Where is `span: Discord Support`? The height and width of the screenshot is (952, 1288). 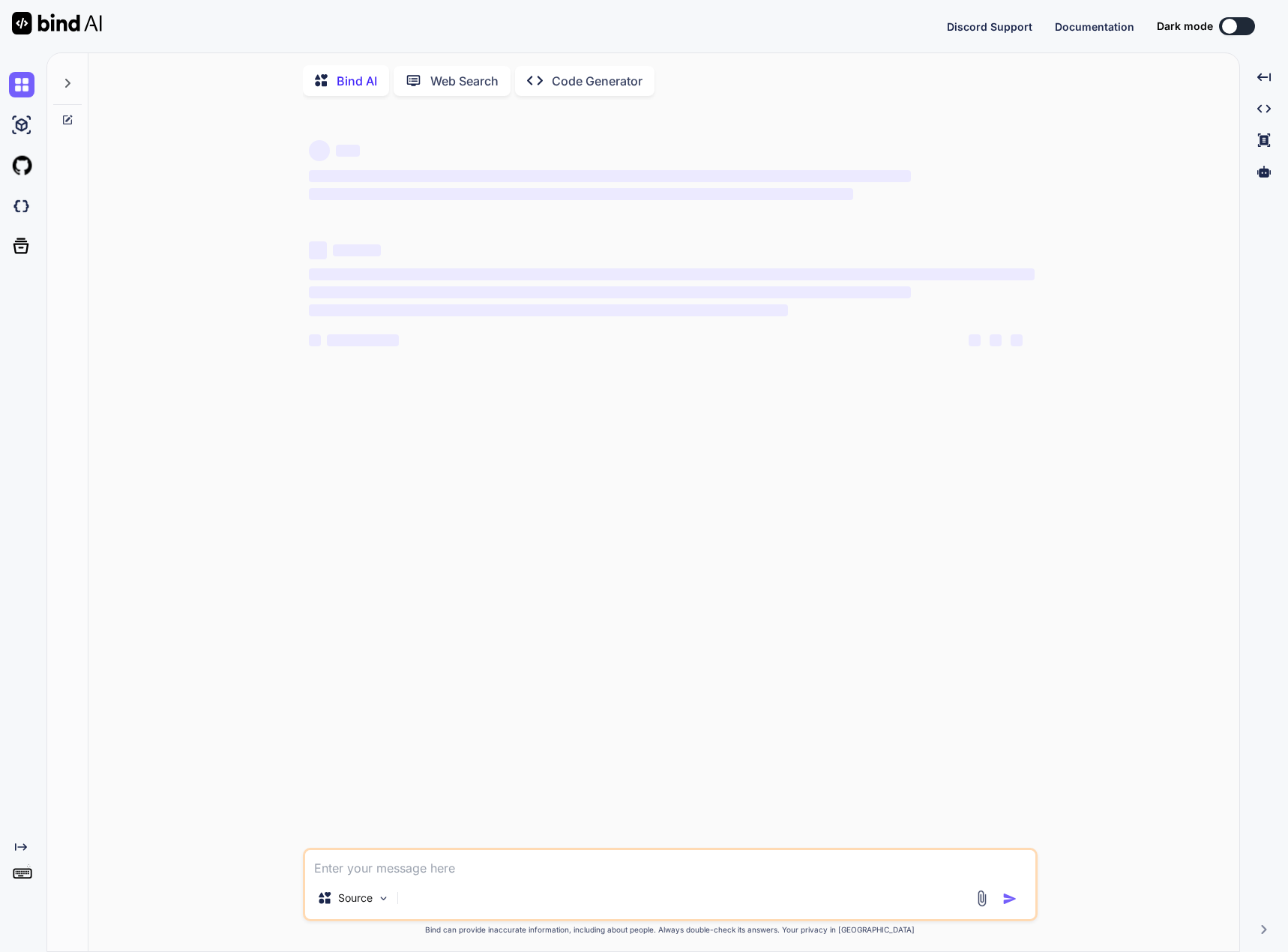 span: Discord Support is located at coordinates (990, 26).